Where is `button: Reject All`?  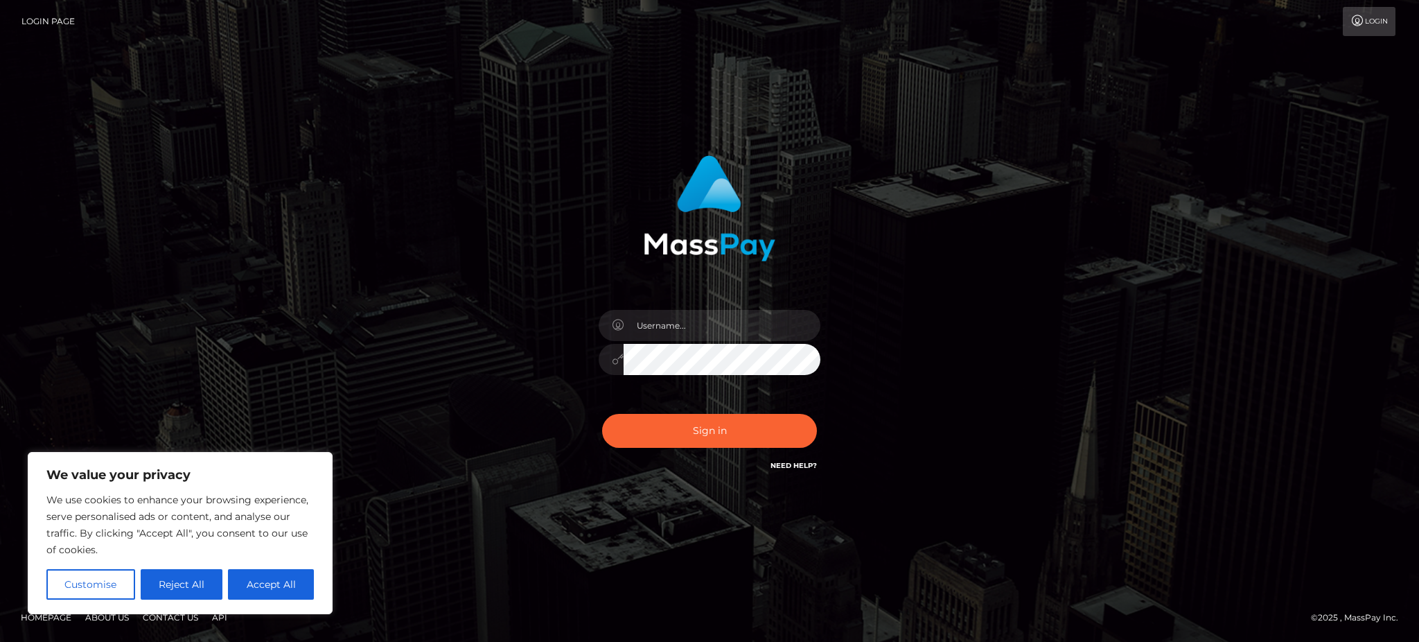 button: Reject All is located at coordinates (182, 584).